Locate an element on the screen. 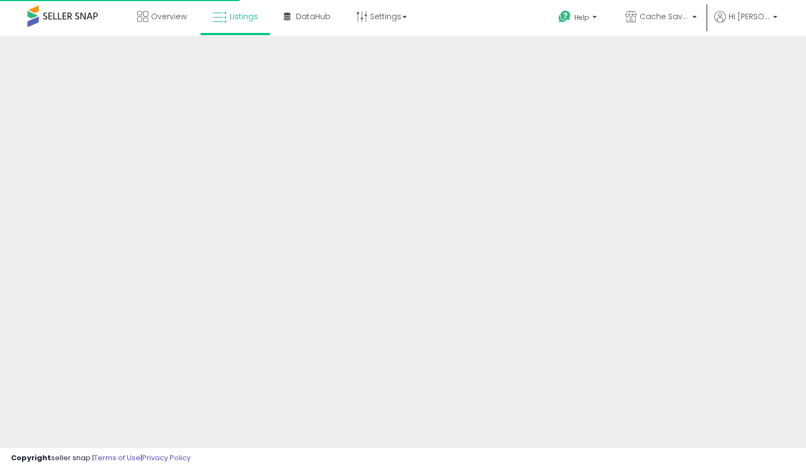  div: seller snap | | is located at coordinates (100, 458).